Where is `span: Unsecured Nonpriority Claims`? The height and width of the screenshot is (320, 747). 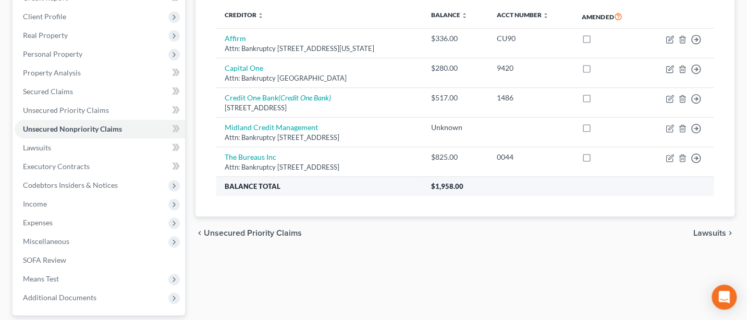
span: Unsecured Nonpriority Claims is located at coordinates (72, 129).